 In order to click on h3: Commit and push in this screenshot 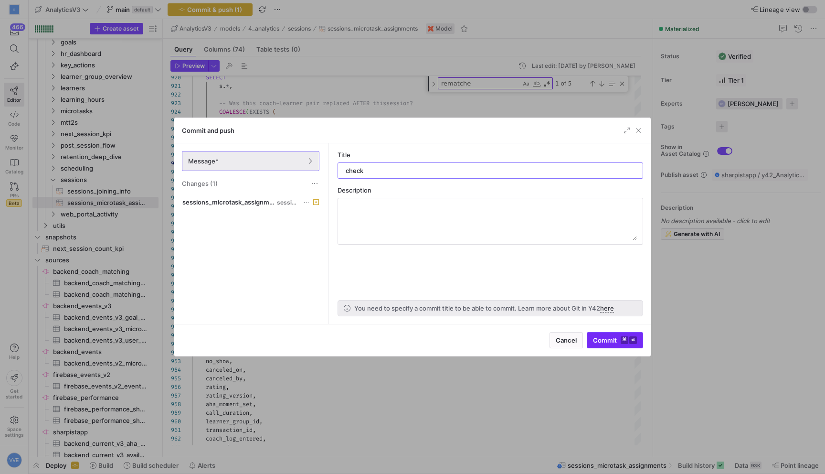, I will do `click(208, 130)`.